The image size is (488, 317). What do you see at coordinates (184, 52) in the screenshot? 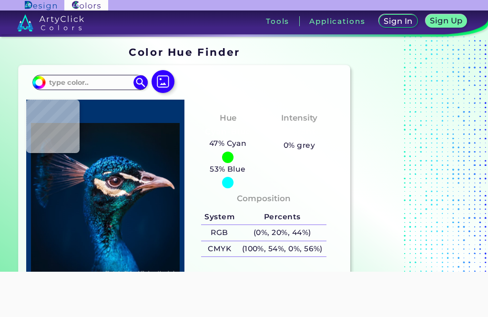
I see `h1: Color Hue Finder` at bounding box center [184, 52].